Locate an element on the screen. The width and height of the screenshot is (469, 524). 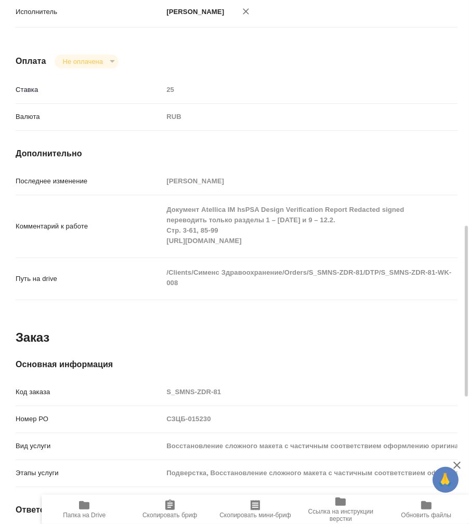
p: Этапы услуги is located at coordinates (89, 473).